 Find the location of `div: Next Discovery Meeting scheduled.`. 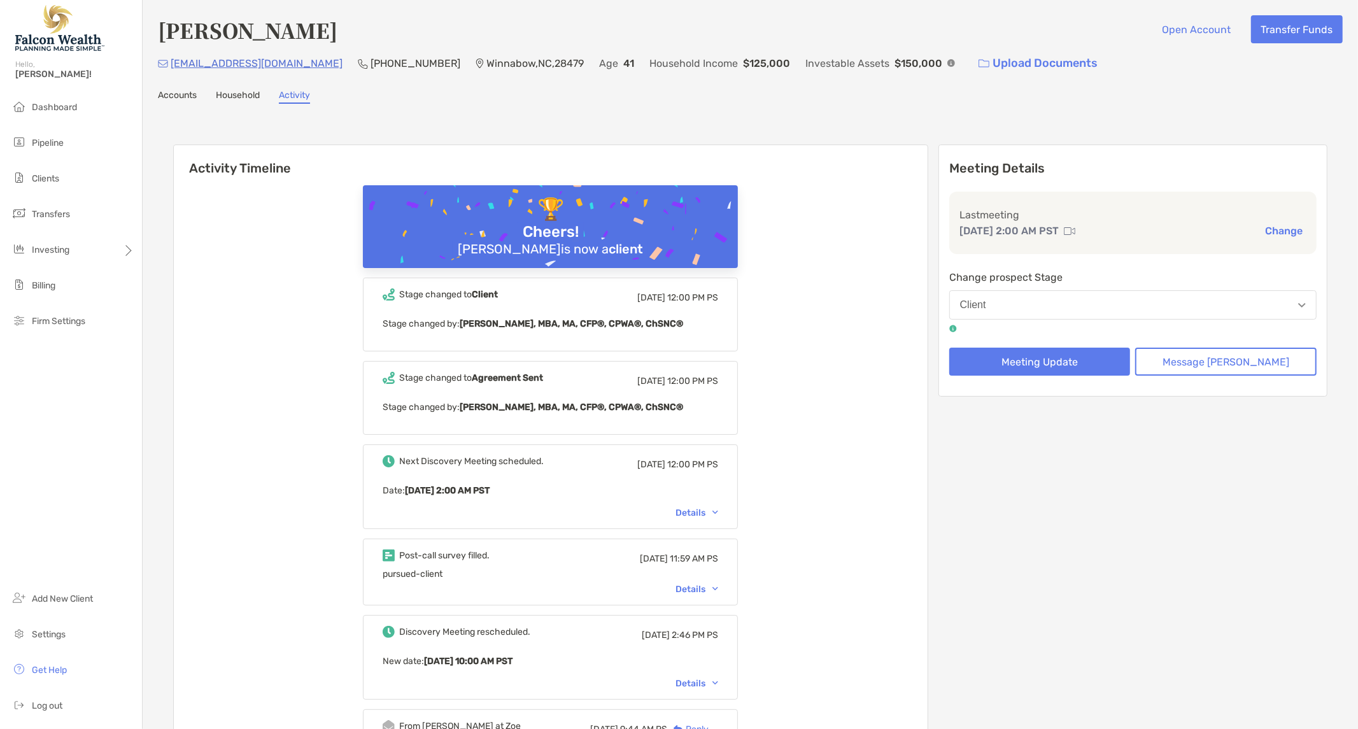

div: Next Discovery Meeting scheduled. is located at coordinates (471, 461).